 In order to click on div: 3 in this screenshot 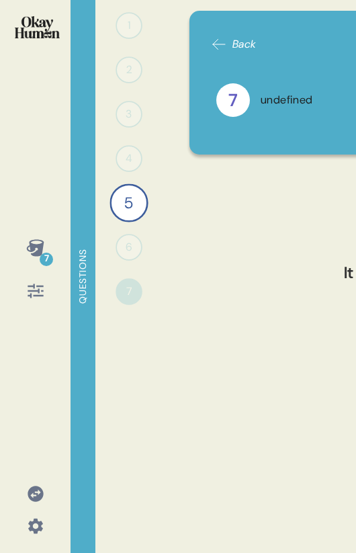, I will do `click(129, 114)`.